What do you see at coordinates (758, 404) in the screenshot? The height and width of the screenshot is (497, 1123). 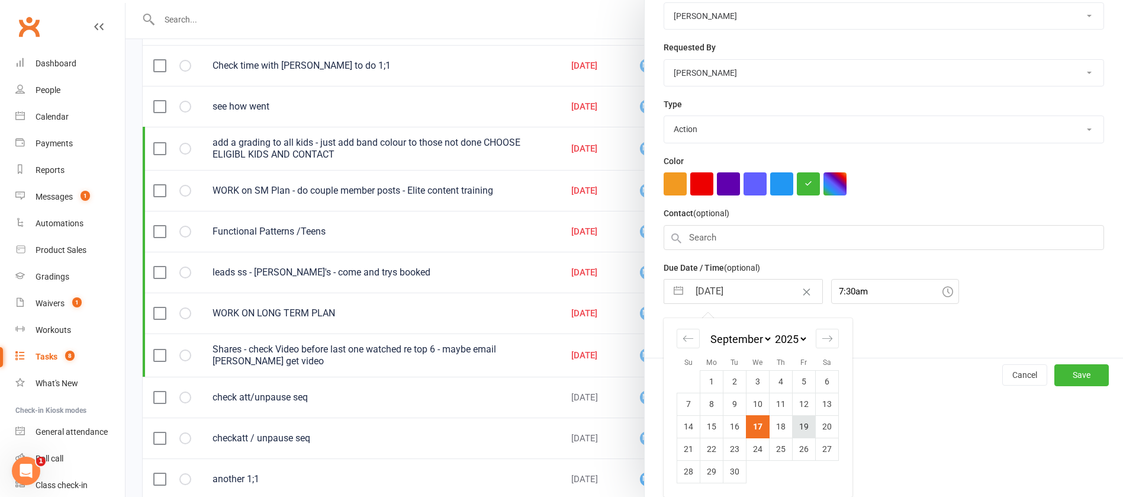 I see `td: Wednesday, September 10, 2025` at bounding box center [758, 404].